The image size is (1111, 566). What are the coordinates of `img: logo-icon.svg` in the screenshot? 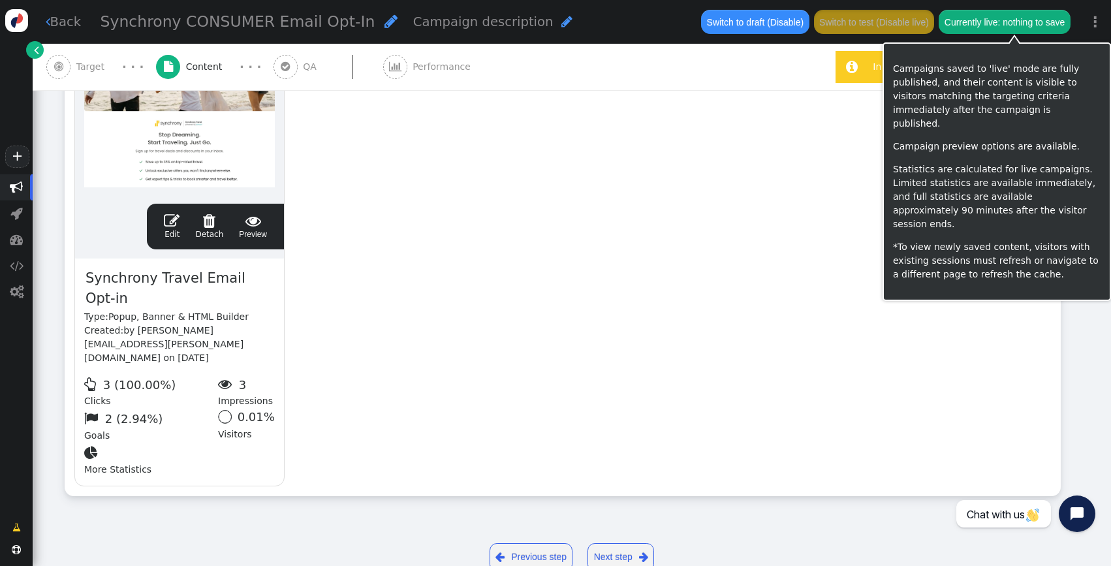 It's located at (16, 20).